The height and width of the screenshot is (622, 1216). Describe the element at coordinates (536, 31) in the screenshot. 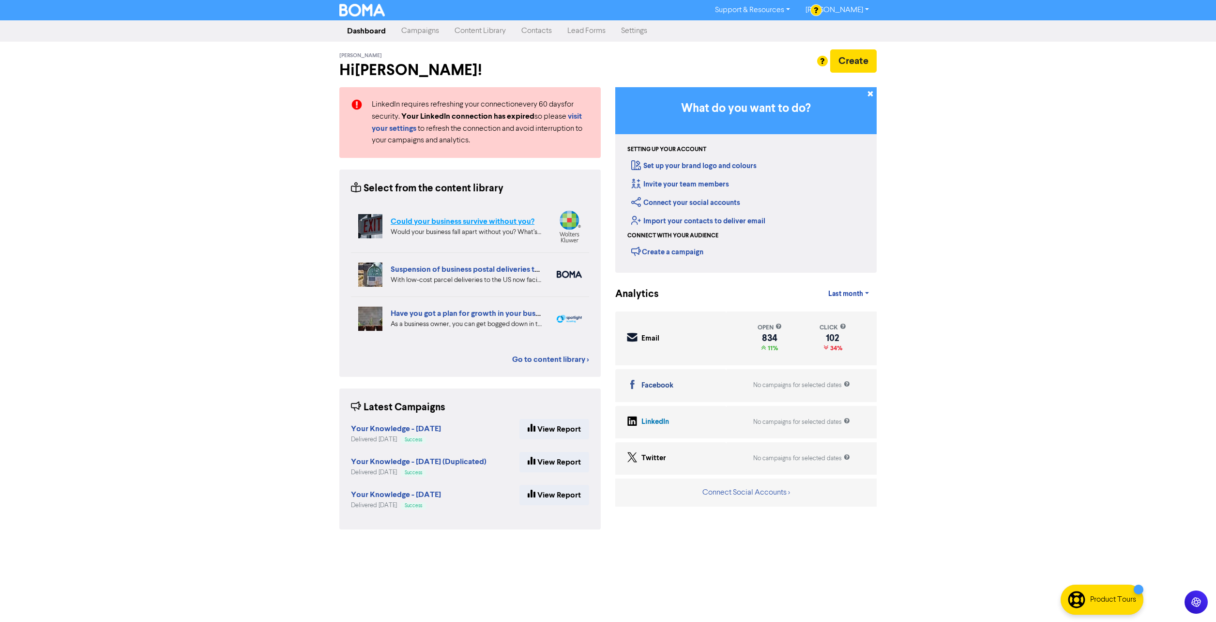

I see `a: Contacts` at that location.